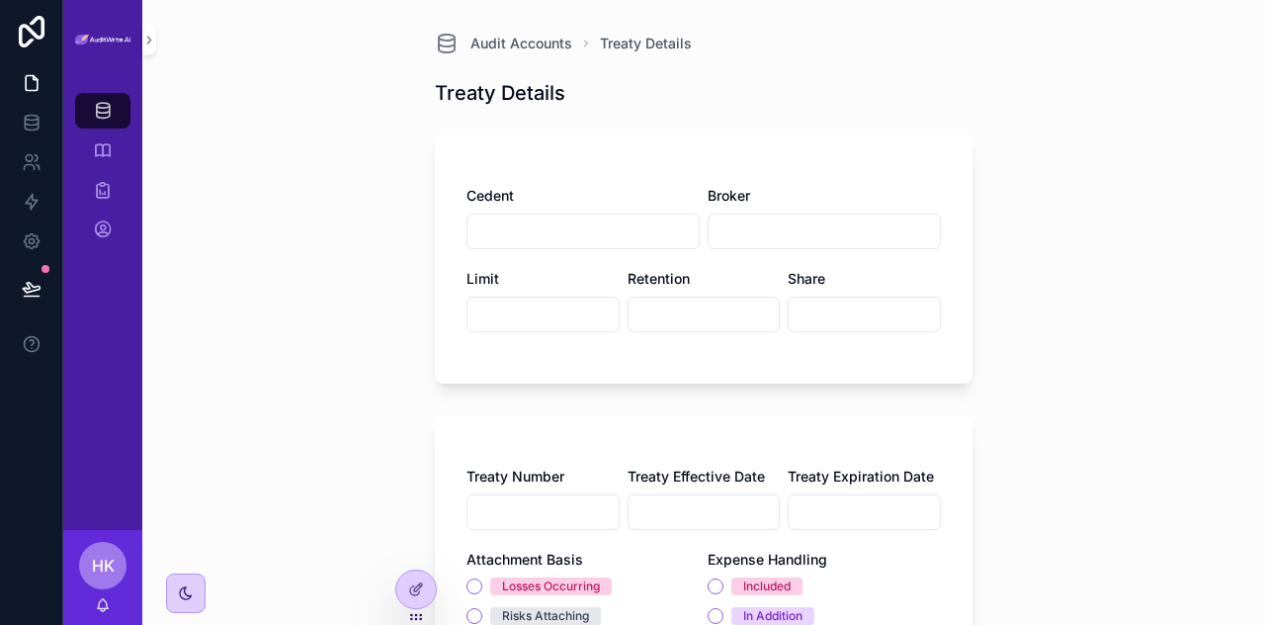 The image size is (1265, 625). I want to click on div: Included, so click(767, 586).